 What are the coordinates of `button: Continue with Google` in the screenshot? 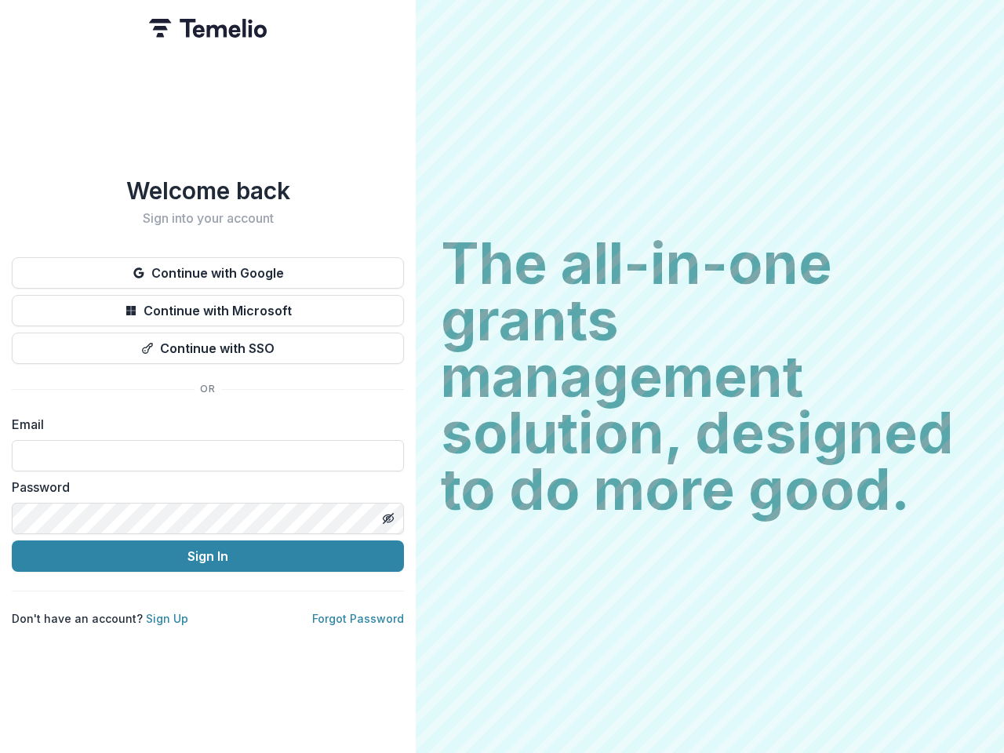 It's located at (208, 273).